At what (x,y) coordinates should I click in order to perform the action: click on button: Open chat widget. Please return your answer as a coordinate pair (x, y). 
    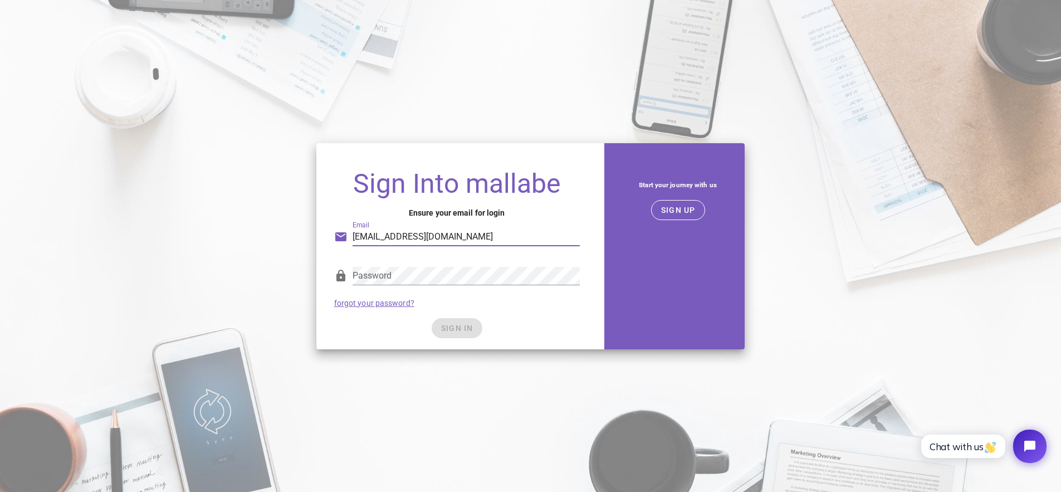
    Looking at the image, I should click on (121, 26).